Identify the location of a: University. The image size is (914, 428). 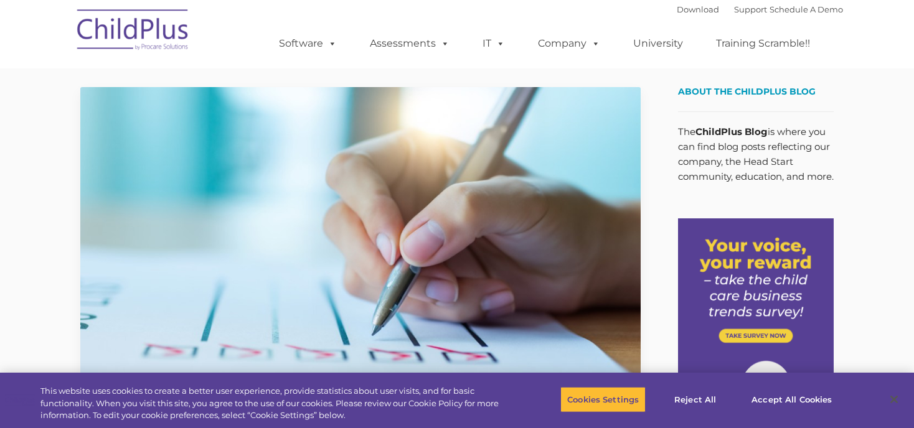
(658, 44).